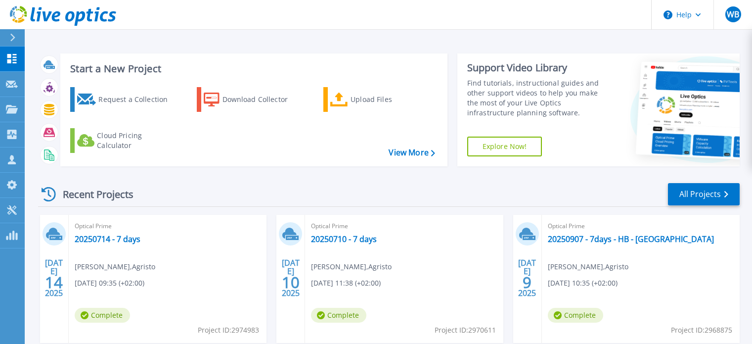 This screenshot has width=752, height=344. I want to click on a: 20250714 - 7 days, so click(107, 239).